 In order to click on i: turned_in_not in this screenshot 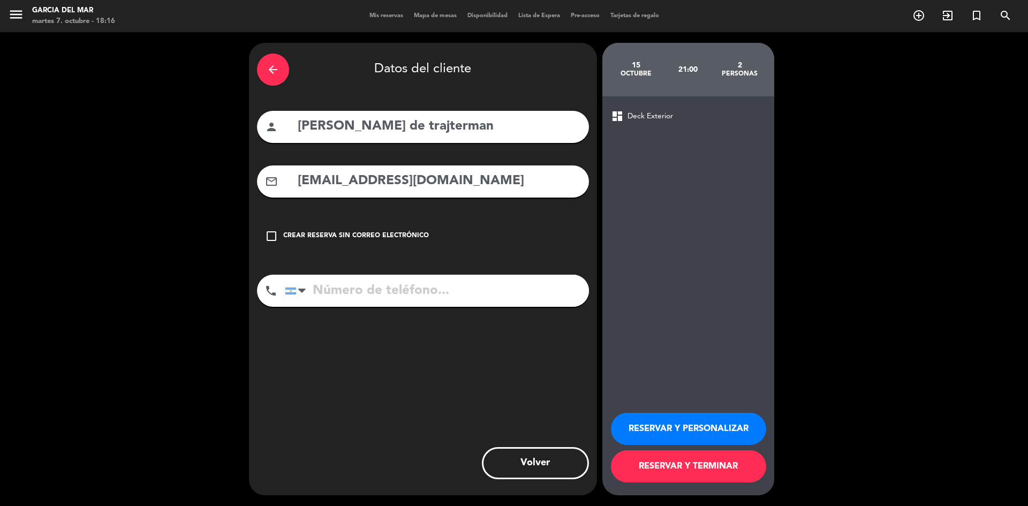, I will do `click(976, 16)`.